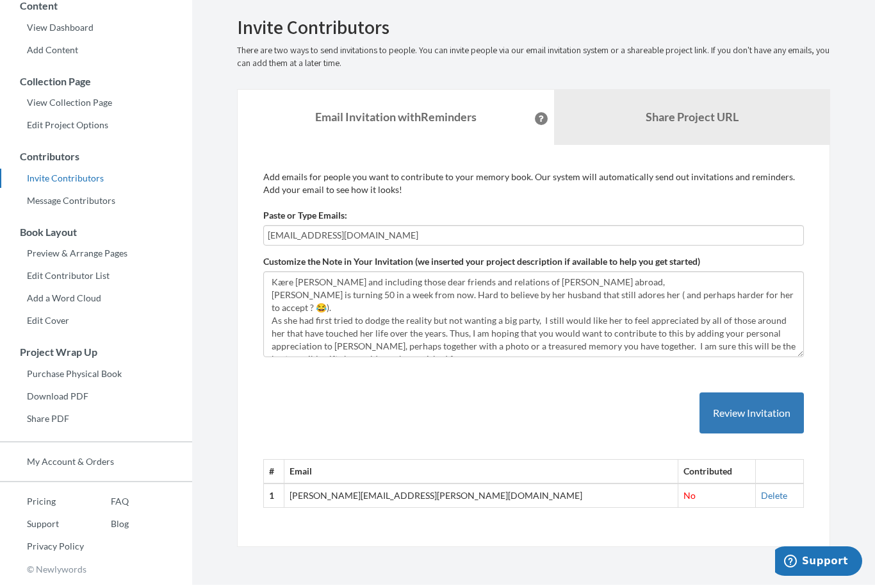  I want to click on label: Customize the Note in Your Invitation (we inserted your project description if available to help ..., so click(482, 265).